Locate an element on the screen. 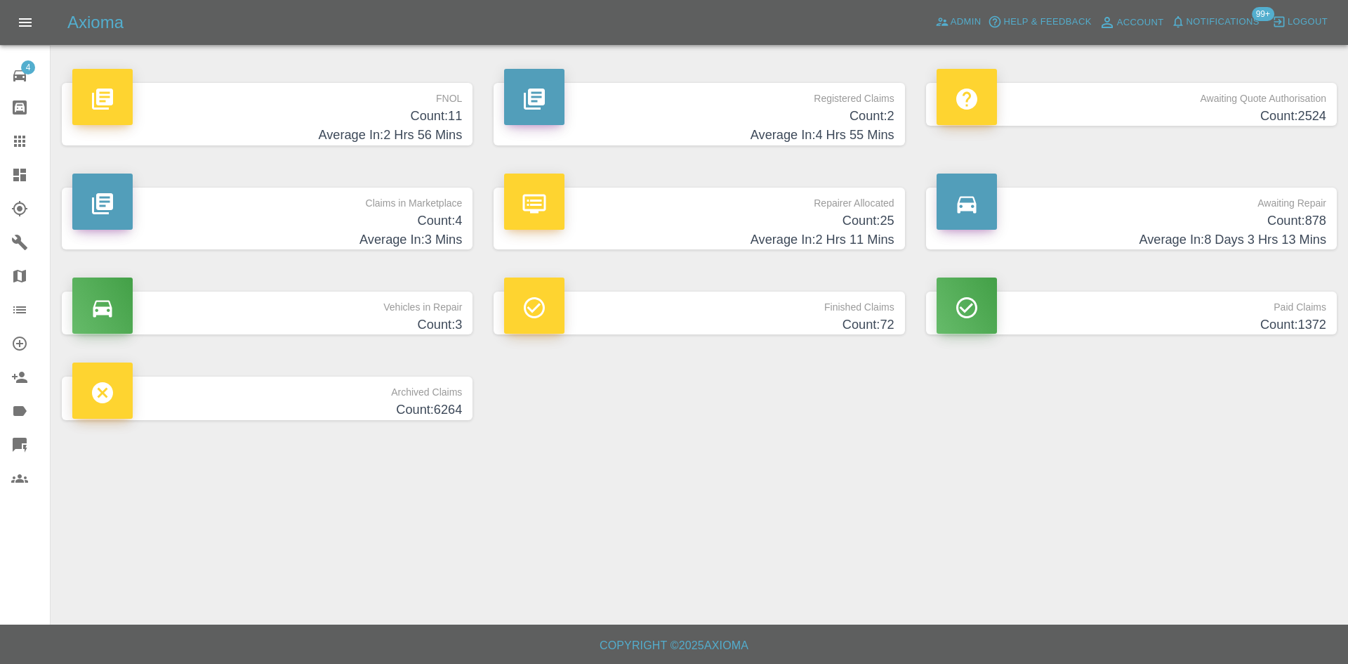 The width and height of the screenshot is (1348, 664). a: FNOLCount:11Average In:2 Hrs 56 Mins is located at coordinates (267, 114).